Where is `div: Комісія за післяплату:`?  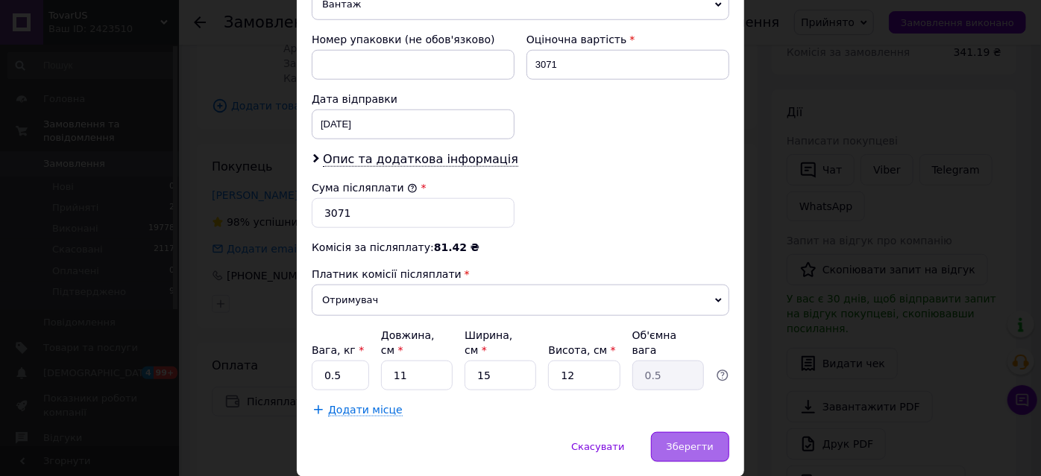 div: Комісія за післяплату: is located at coordinates (520, 248).